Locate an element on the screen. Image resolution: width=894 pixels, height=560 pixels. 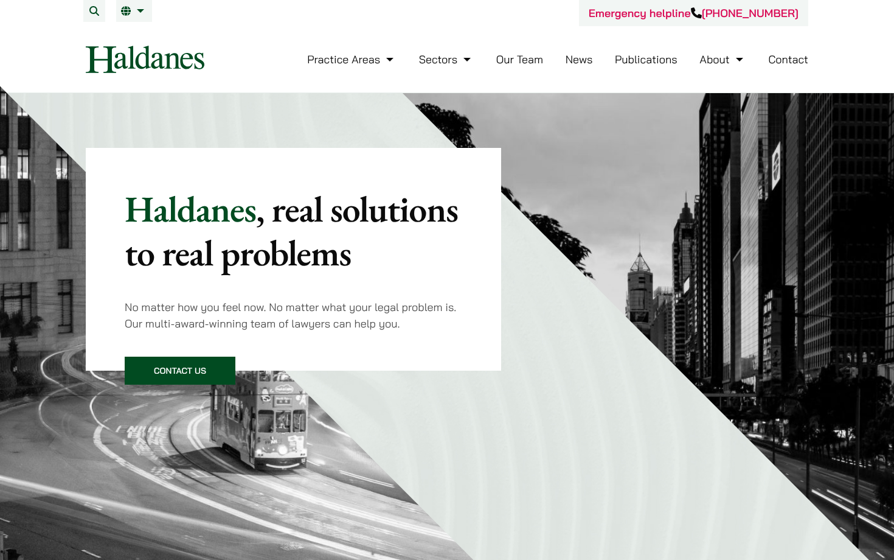
p: No matter how you feel now. No matter what your legal problem is. Our multi-award-winning team of... is located at coordinates (293, 315).